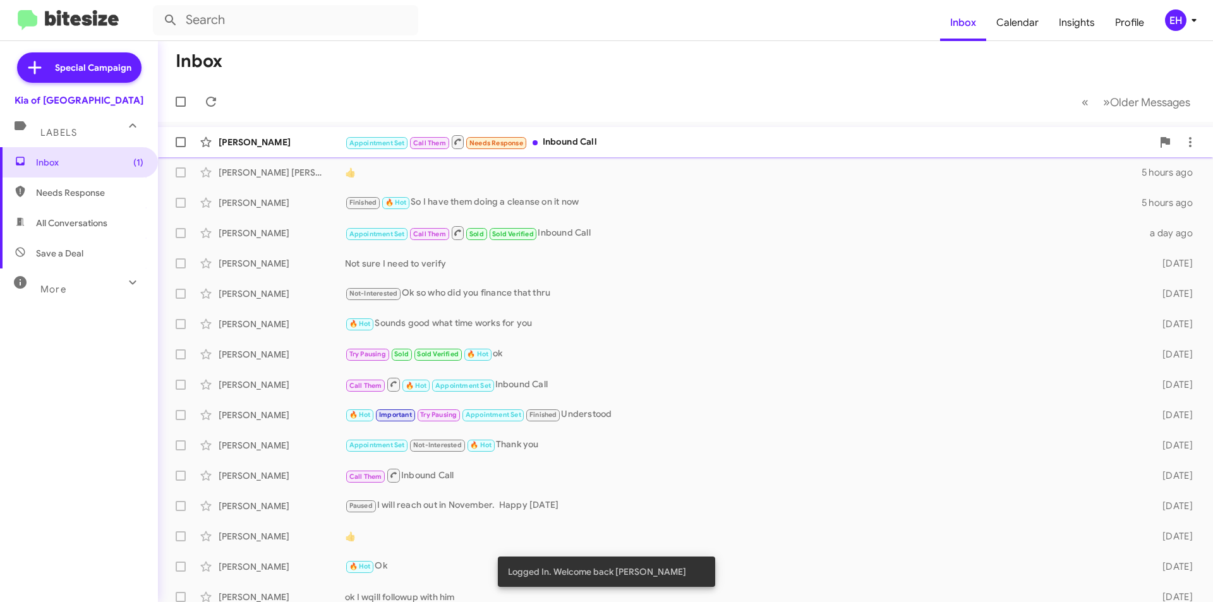  What do you see at coordinates (93, 68) in the screenshot?
I see `span: Special Campaign` at bounding box center [93, 68].